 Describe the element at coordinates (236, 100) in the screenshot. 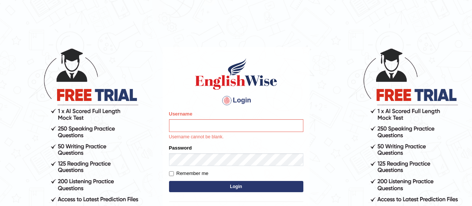

I see `h4: Login` at that location.